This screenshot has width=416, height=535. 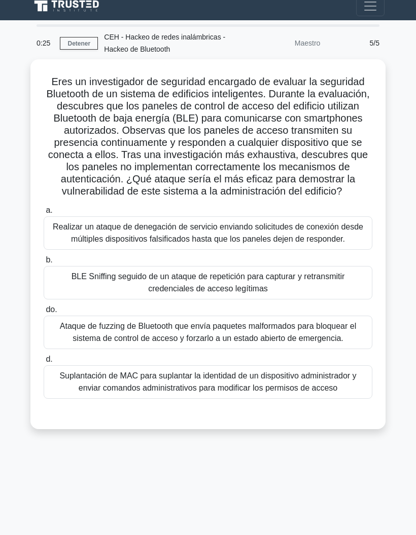 I want to click on font: do., so click(x=51, y=309).